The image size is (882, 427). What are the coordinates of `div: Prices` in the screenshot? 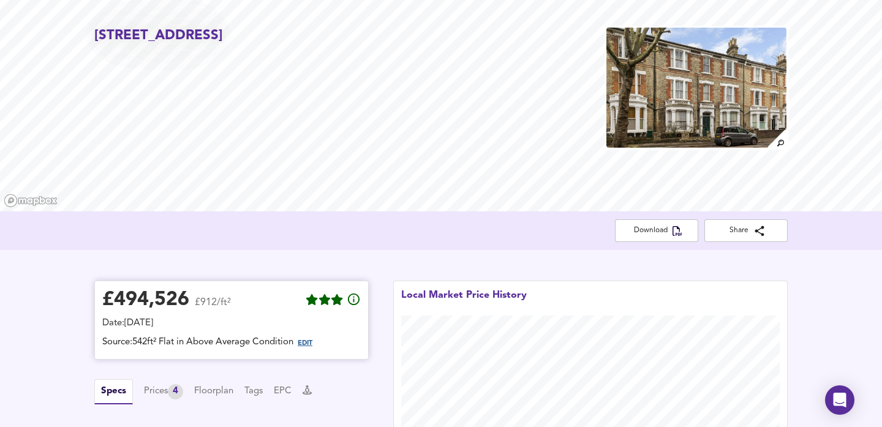 It's located at (164, 392).